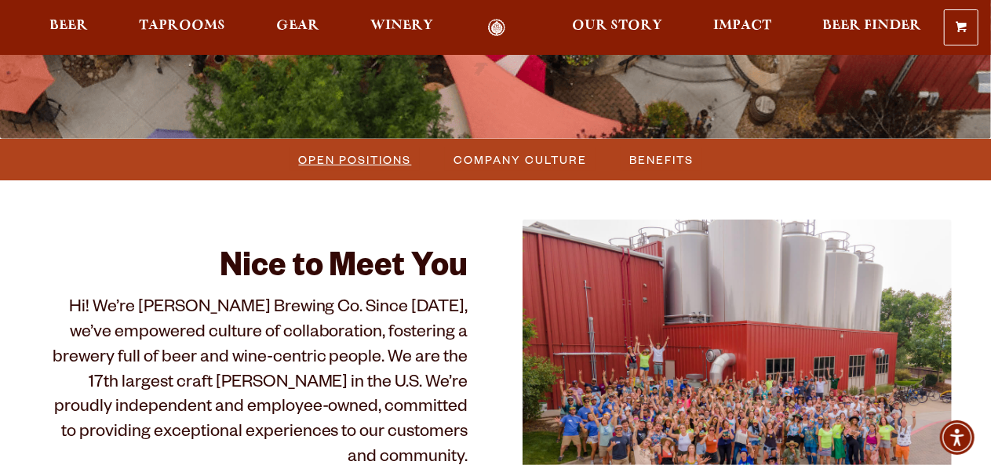 The image size is (991, 465). I want to click on span: Winery, so click(402, 26).